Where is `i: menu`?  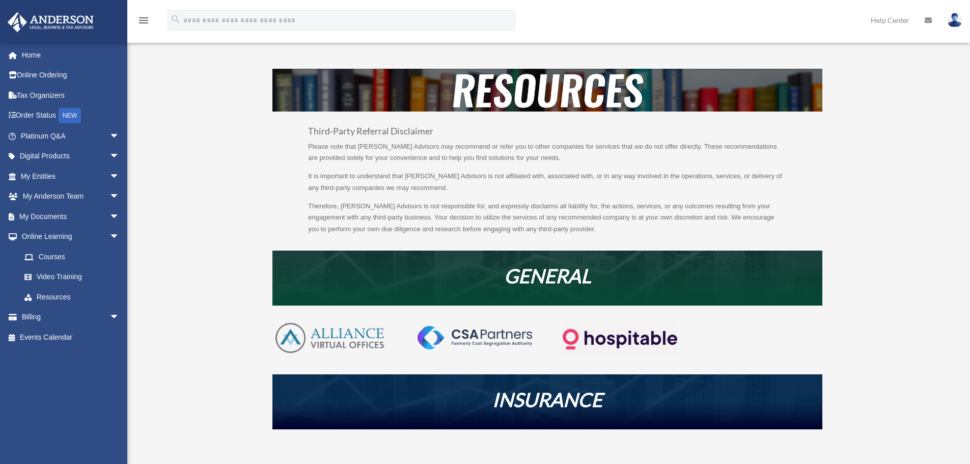
i: menu is located at coordinates (144, 20).